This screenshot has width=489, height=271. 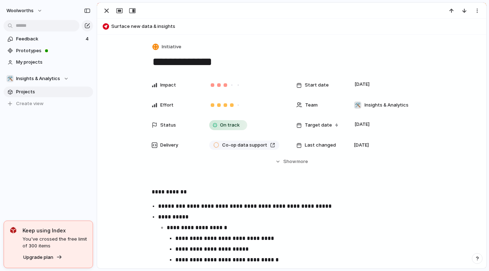 I want to click on span: Feedback, so click(x=50, y=39).